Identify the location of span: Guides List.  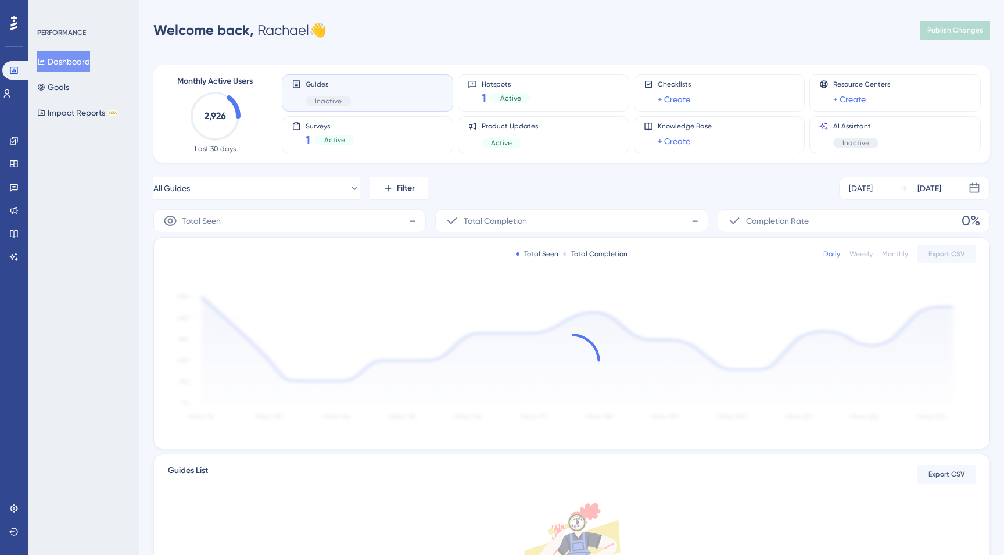
(188, 474).